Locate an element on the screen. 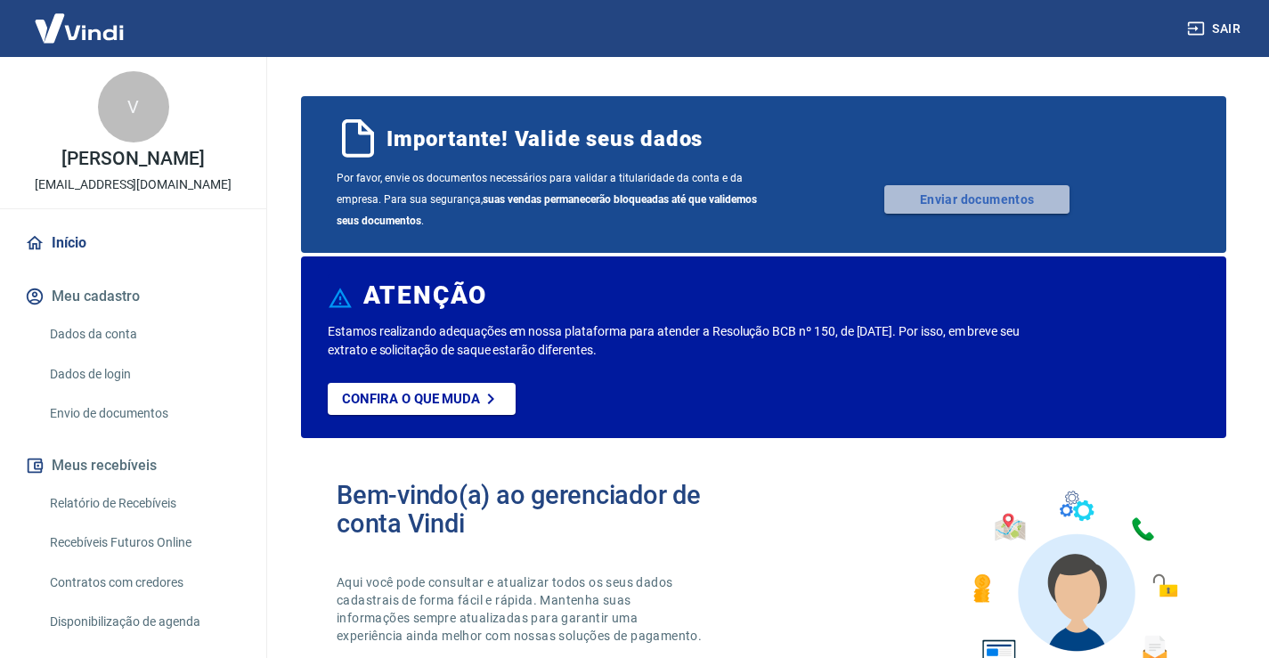 This screenshot has height=658, width=1269. a: Envio de documentos is located at coordinates (143, 413).